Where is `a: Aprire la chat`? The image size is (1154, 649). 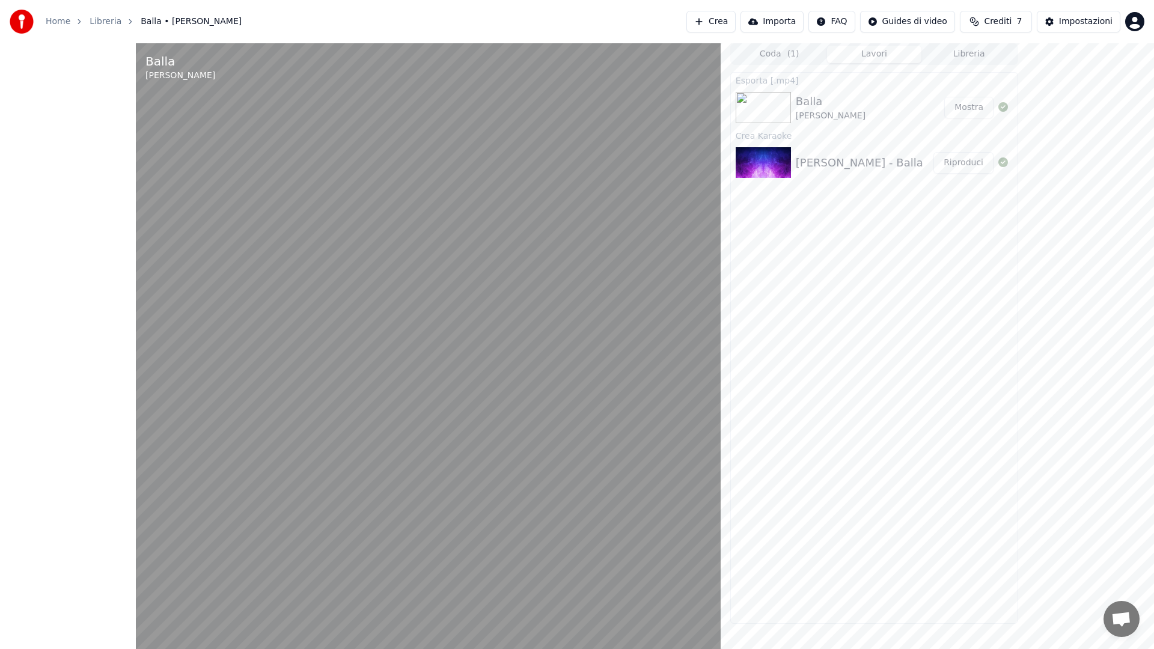
a: Aprire la chat is located at coordinates (1122, 619).